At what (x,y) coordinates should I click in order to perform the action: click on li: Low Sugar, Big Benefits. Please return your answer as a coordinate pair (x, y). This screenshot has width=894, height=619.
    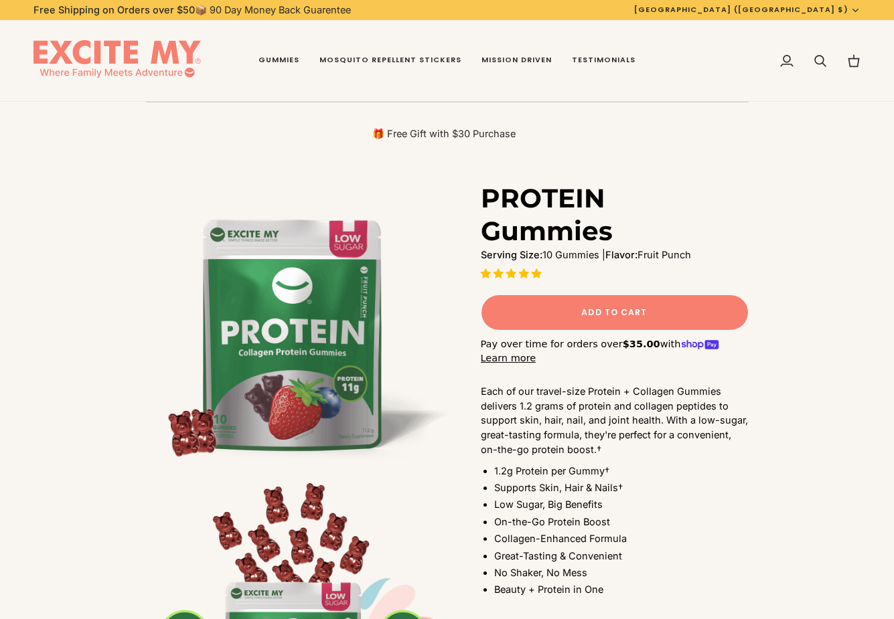
    Looking at the image, I should click on (621, 505).